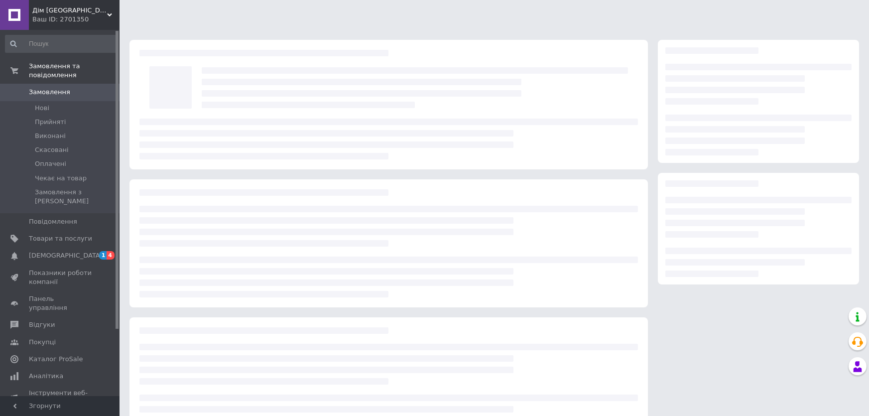 This screenshot has width=869, height=416. Describe the element at coordinates (61, 178) in the screenshot. I see `span: Чекає на товар` at that location.